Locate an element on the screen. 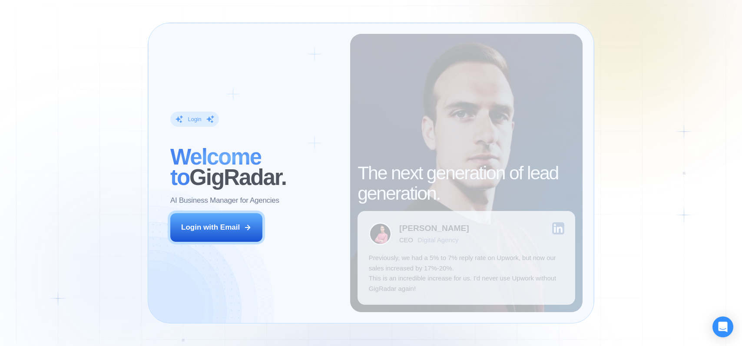  h2: ‍ GigRadar. is located at coordinates (255, 168).